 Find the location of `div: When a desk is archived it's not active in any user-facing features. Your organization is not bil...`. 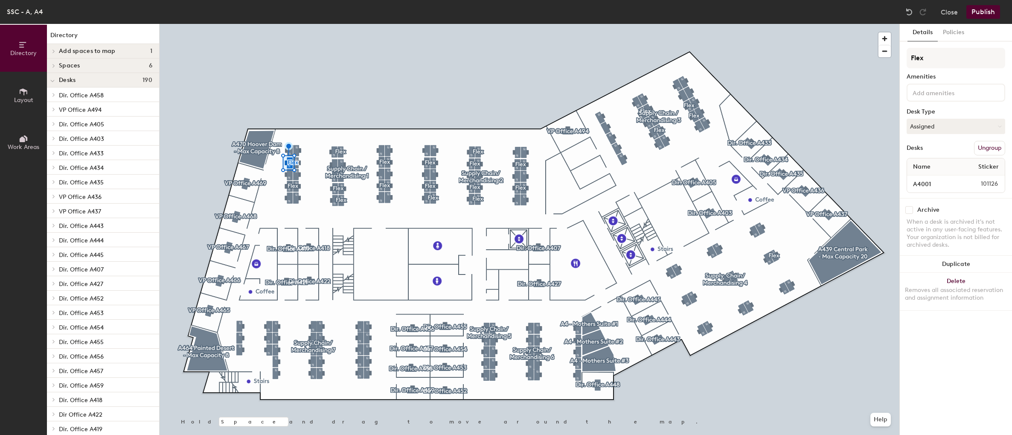

div: When a desk is archived it's not active in any user-facing features. Your organization is not bil... is located at coordinates (956, 233).